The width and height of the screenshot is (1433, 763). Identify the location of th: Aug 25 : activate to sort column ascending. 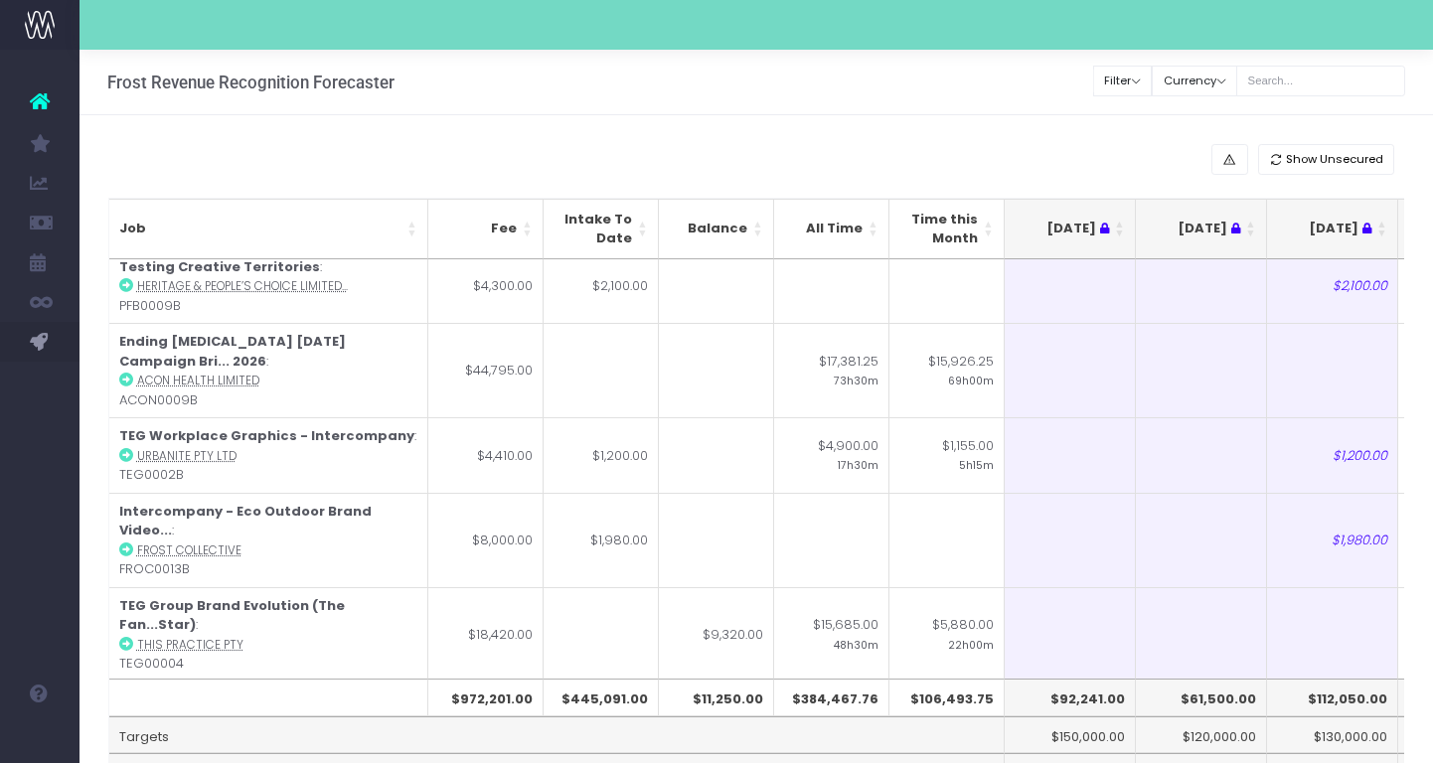
(1332, 229).